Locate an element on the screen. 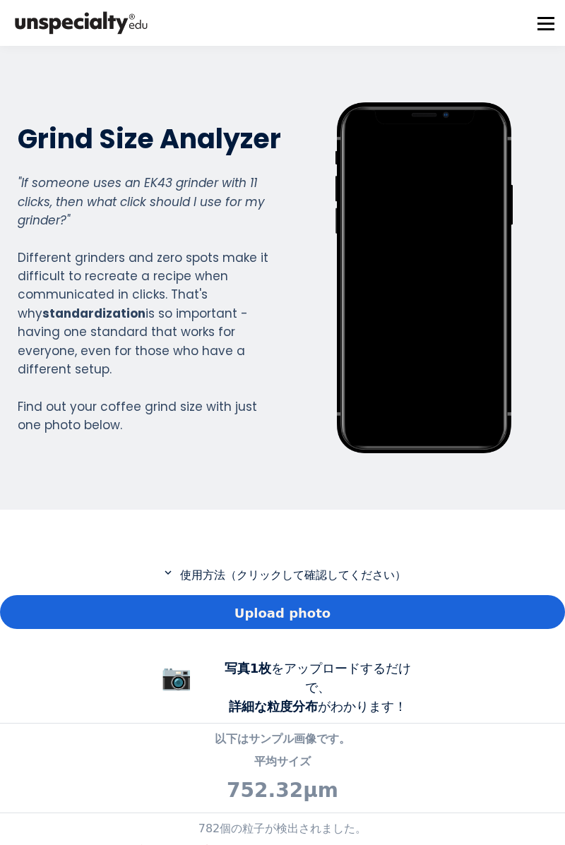 The height and width of the screenshot is (845, 565). mat-icon: expand_more is located at coordinates (168, 573).